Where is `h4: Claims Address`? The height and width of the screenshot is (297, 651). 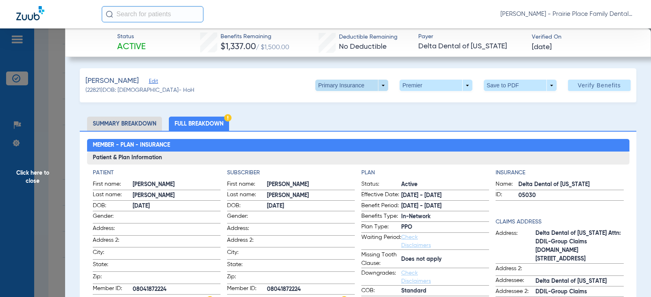 h4: Claims Address is located at coordinates (559, 222).